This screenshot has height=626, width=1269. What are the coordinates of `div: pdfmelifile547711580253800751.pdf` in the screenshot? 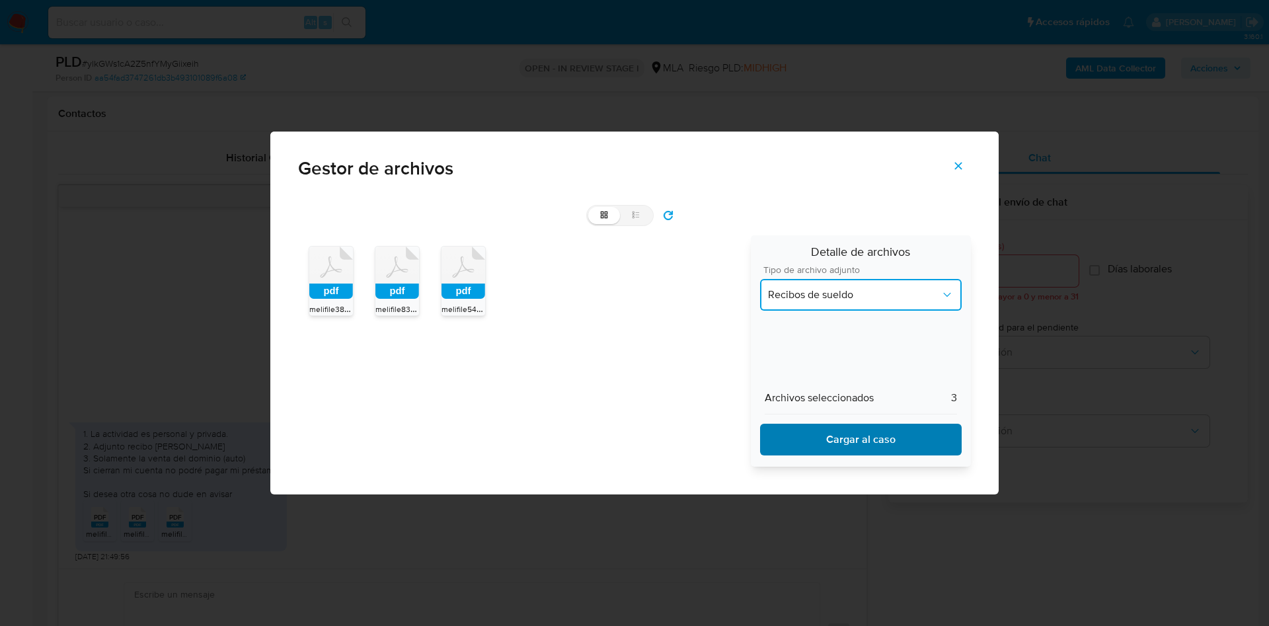 It's located at (463, 281).